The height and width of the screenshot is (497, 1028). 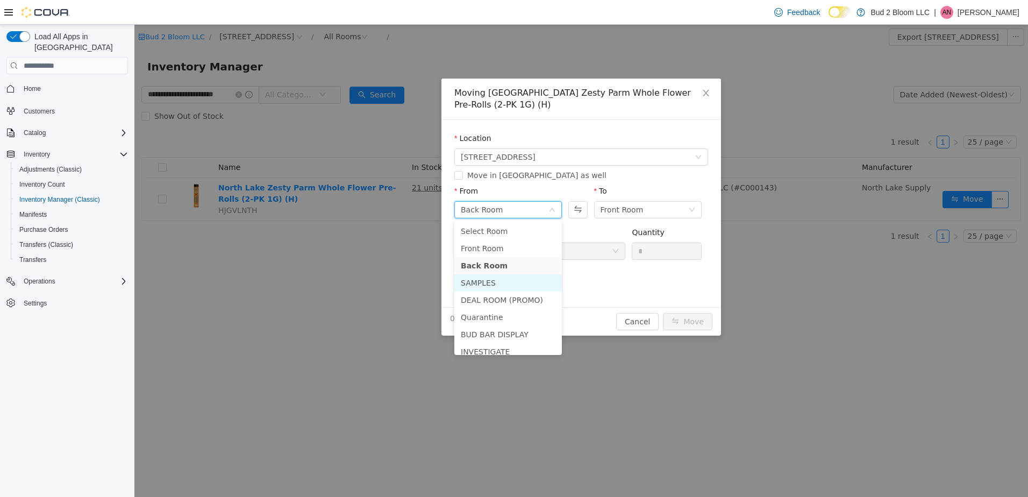 I want to click on span: 0 Units will be moved., so click(x=358, y=294).